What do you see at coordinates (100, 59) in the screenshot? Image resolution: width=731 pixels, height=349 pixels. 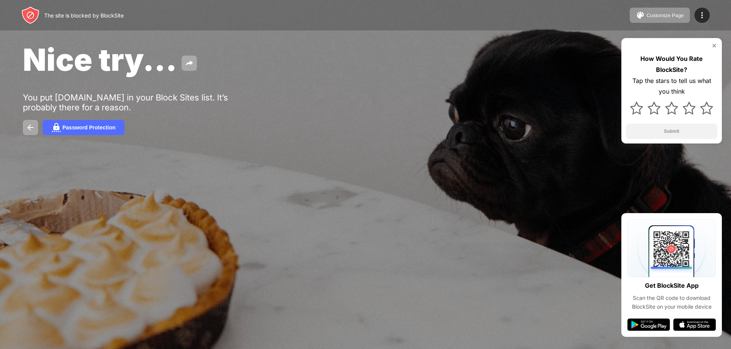 I see `span: Nice try...` at bounding box center [100, 59].